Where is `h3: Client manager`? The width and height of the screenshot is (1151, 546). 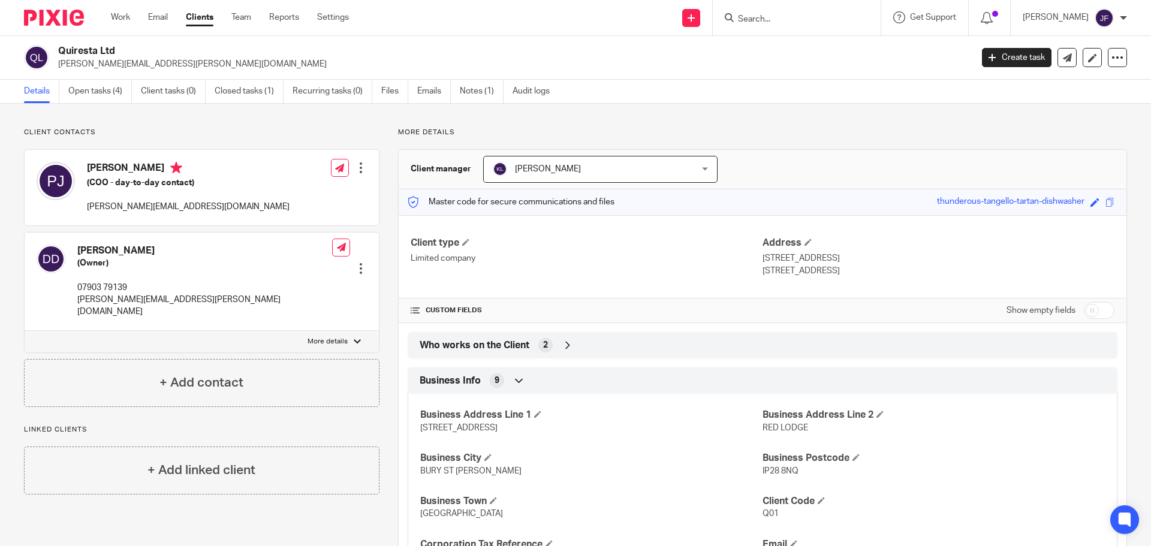 h3: Client manager is located at coordinates (441, 169).